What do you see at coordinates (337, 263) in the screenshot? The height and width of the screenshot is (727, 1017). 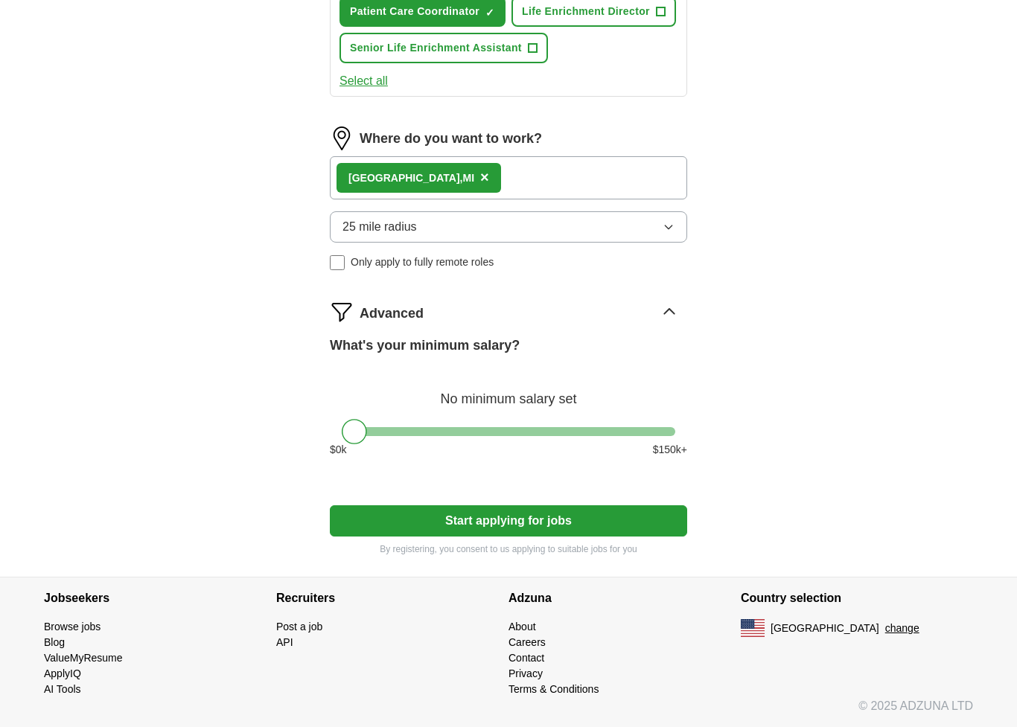 I see `input: Only apply to fully remote roles` at bounding box center [337, 263].